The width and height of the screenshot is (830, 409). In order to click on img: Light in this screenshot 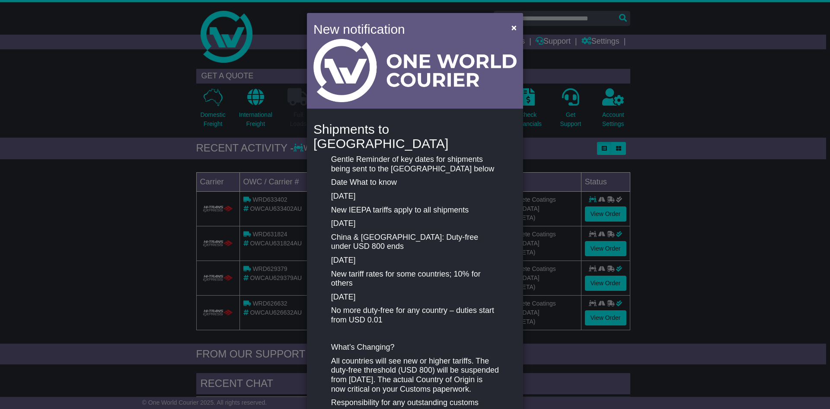, I will do `click(415, 70)`.